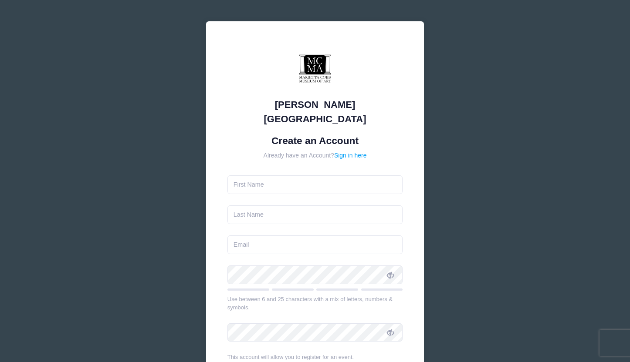 This screenshot has height=362, width=630. Describe the element at coordinates (315, 185) in the screenshot. I see `input: First Name` at that location.